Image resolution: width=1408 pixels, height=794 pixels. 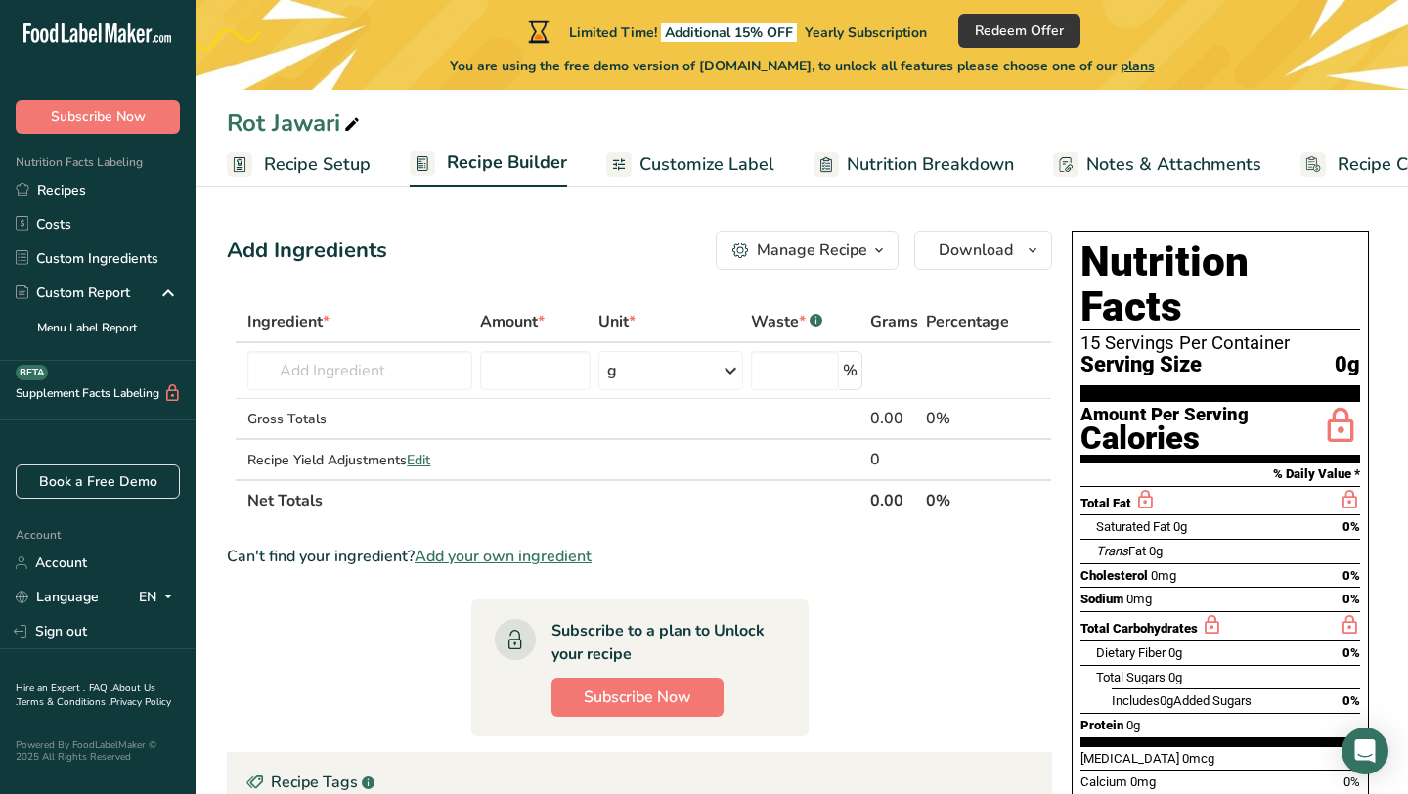 What do you see at coordinates (1114, 575) in the screenshot?
I see `span: Cholesterol` at bounding box center [1114, 575].